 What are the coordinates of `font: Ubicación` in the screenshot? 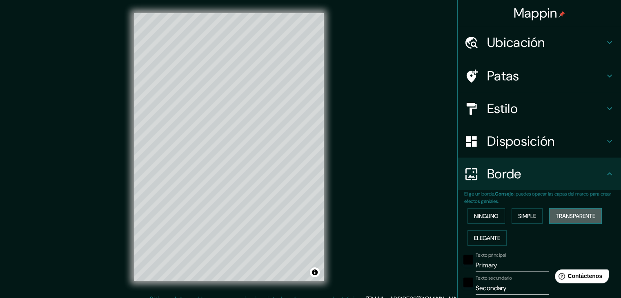 It's located at (516, 42).